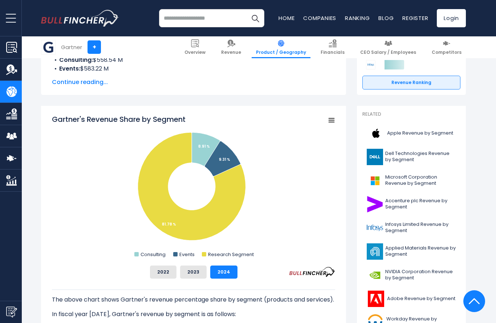 The image size is (496, 323). Describe the element at coordinates (421, 204) in the screenshot. I see `span: Accenture plc Revenue by Segment` at that location.